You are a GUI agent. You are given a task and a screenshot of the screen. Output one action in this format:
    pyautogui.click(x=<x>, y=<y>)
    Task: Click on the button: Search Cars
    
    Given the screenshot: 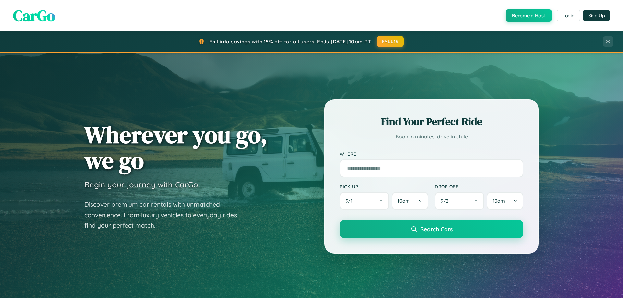 What is the action you would take?
    pyautogui.click(x=432, y=229)
    